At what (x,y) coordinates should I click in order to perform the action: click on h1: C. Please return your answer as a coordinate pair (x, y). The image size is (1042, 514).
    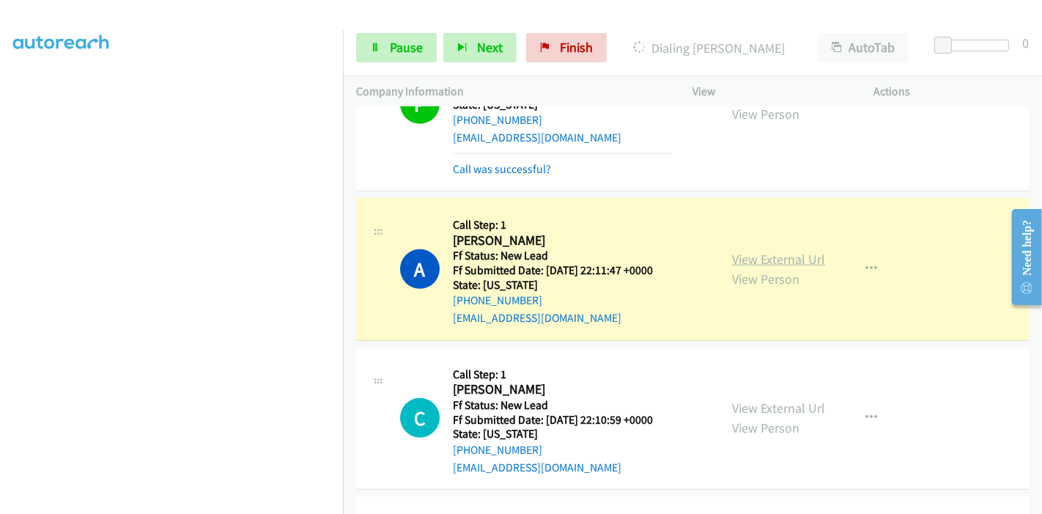
    Looking at the image, I should click on (420, 418).